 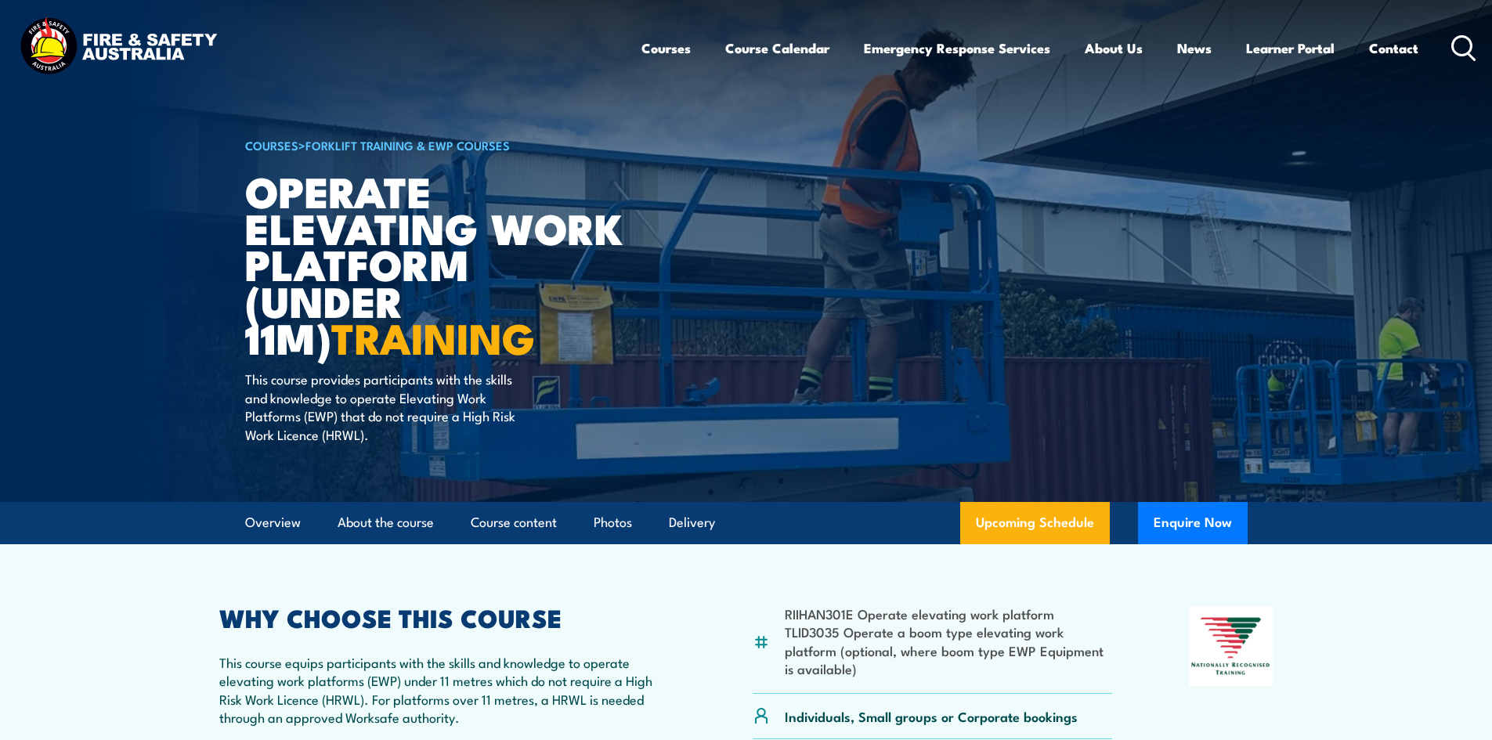 I want to click on p: Individuals, Small groups or Corporate bookings, so click(x=931, y=716).